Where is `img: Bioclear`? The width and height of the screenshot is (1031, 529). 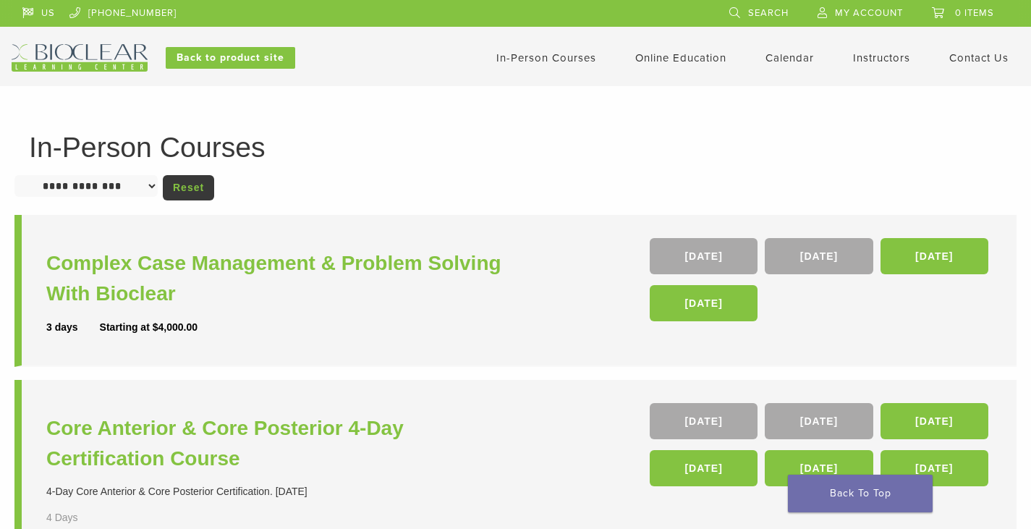 img: Bioclear is located at coordinates (80, 58).